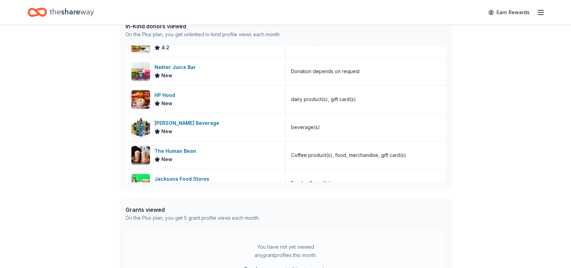 This screenshot has width=571, height=268. Describe the element at coordinates (141, 127) in the screenshot. I see `img: Image for Weinstein Beverage` at that location.